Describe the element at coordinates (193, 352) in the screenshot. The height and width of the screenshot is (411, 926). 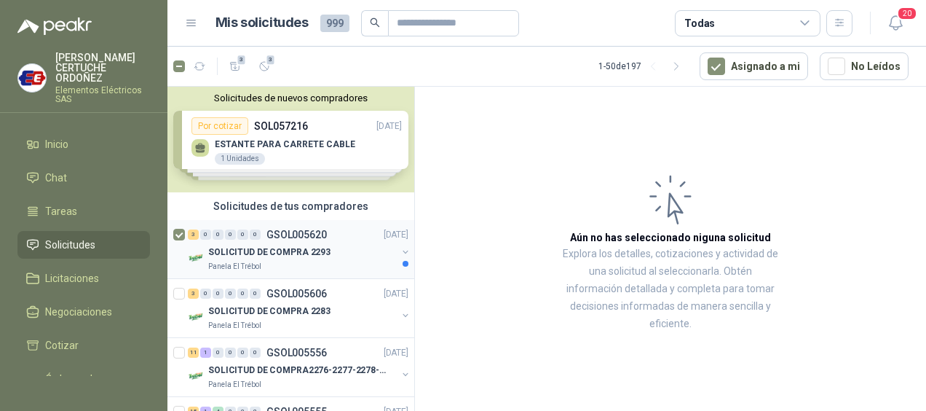
I see `div: 11` at that location.